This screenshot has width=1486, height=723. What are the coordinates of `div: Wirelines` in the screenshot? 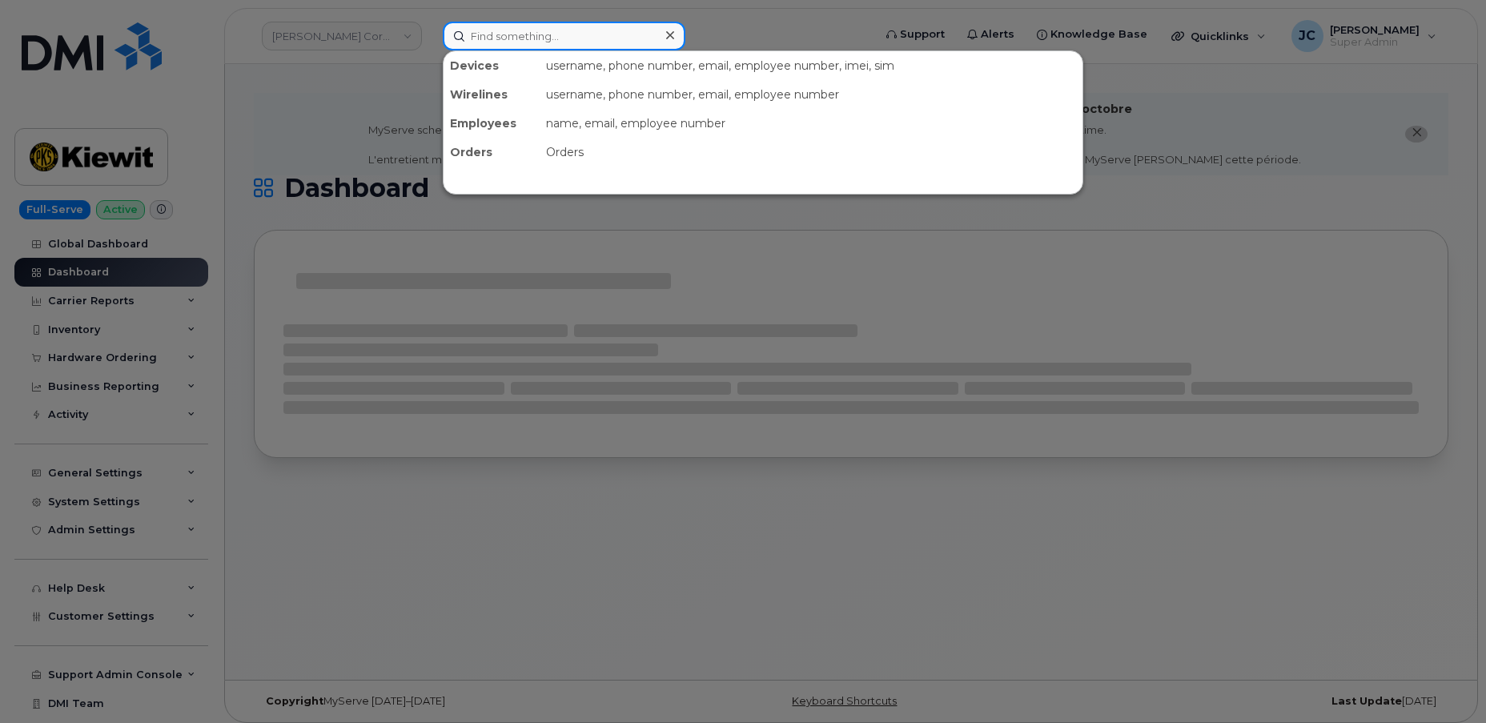 It's located at (492, 94).